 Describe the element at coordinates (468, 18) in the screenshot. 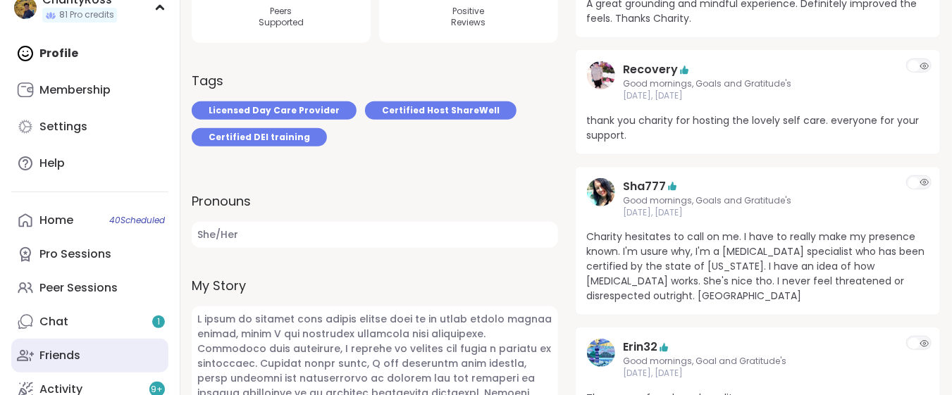

I see `span: Positive Reviews` at that location.